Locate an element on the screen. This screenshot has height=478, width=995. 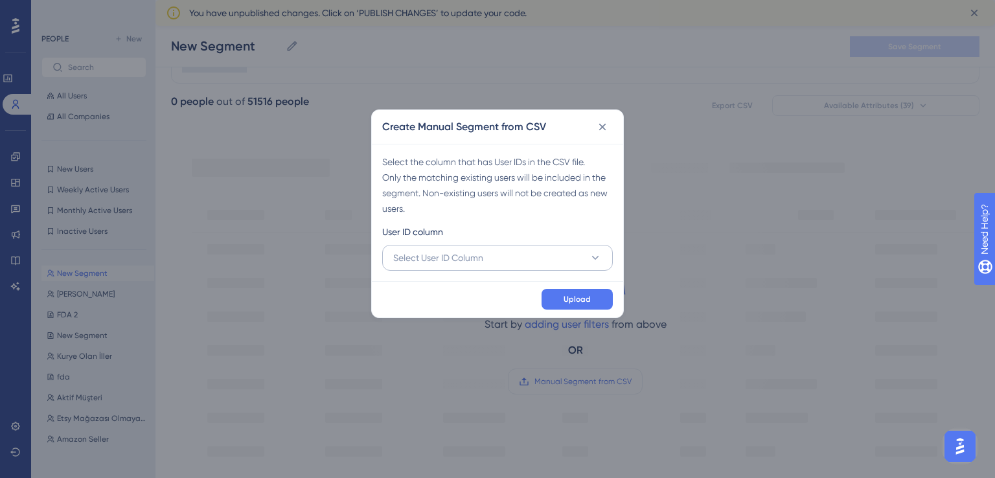
span: Upload is located at coordinates (577, 299).